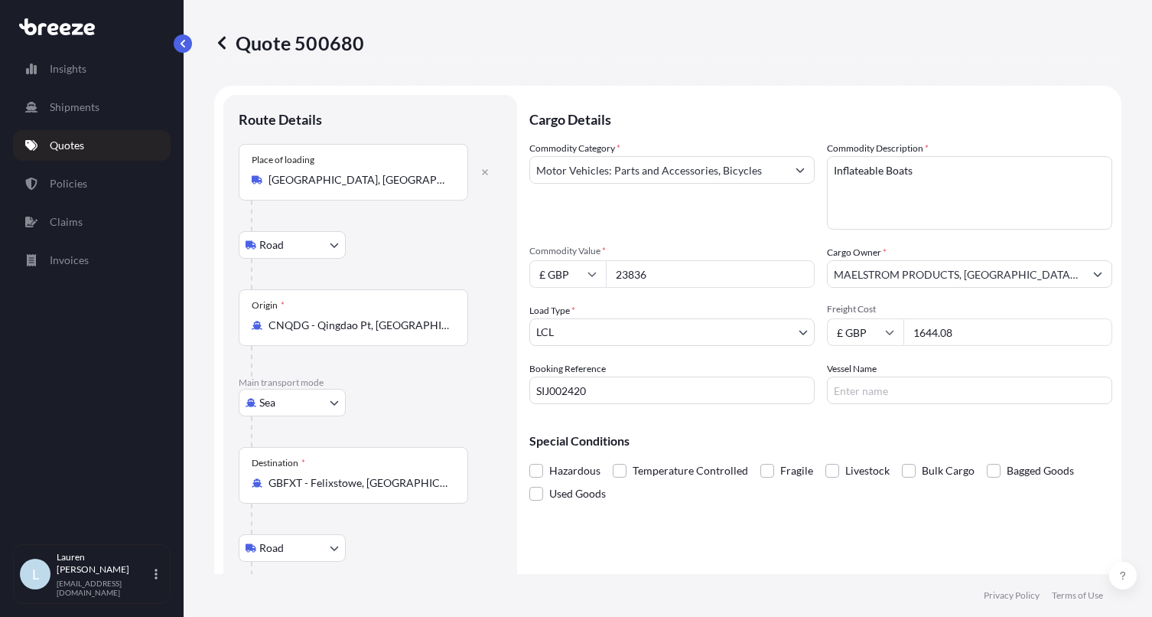 The height and width of the screenshot is (617, 1152). Describe the element at coordinates (956, 274) in the screenshot. I see `input: Full name` at that location.